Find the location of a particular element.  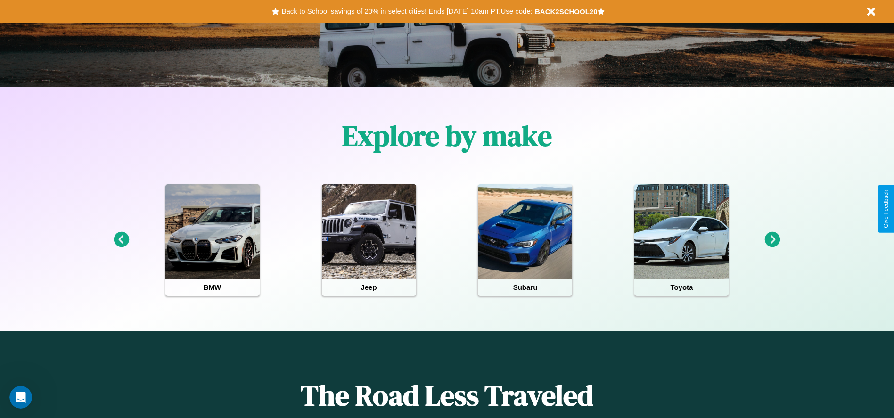

div: Give Feedback is located at coordinates (886, 209).